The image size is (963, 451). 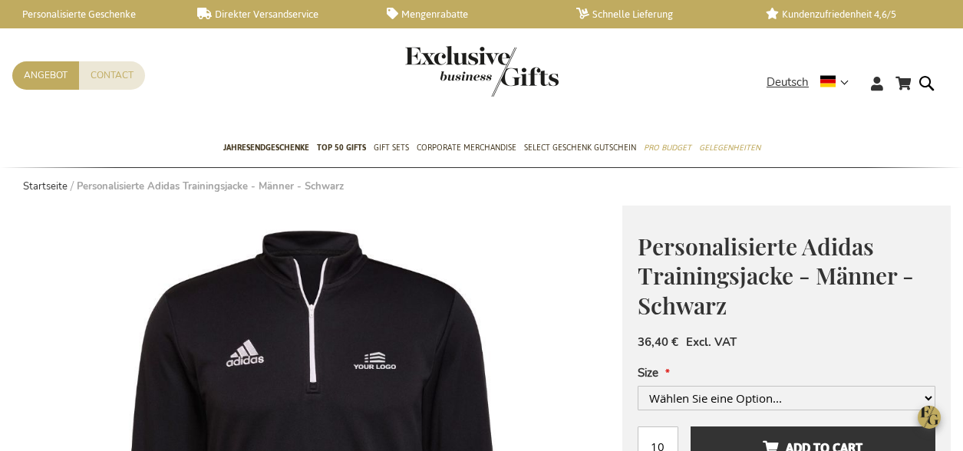 I want to click on span: Excl. VAT, so click(x=711, y=342).